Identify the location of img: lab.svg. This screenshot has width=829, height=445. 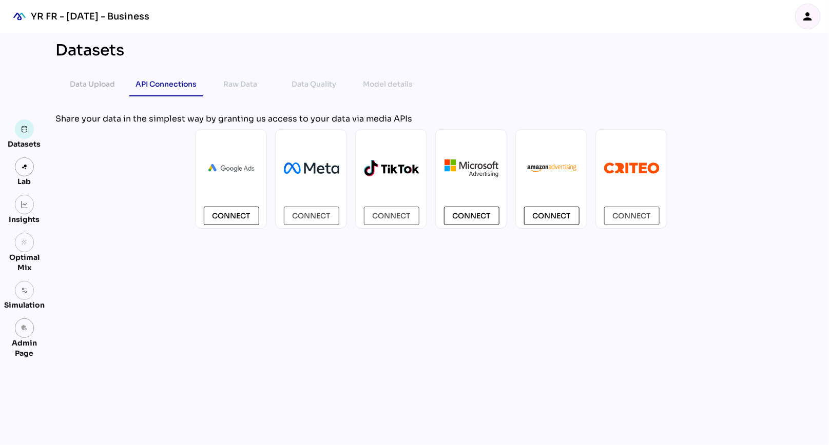
(25, 167).